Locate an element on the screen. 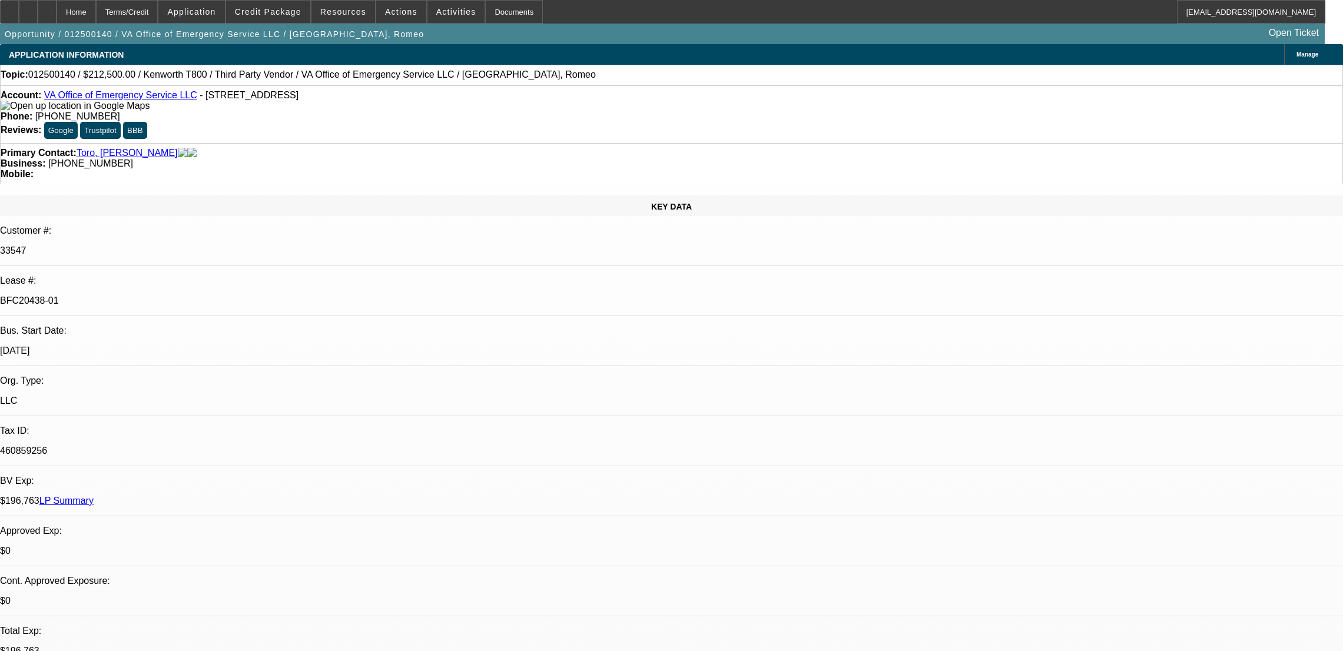 This screenshot has width=1343, height=651. img: linkedin-icon.png is located at coordinates (192, 153).